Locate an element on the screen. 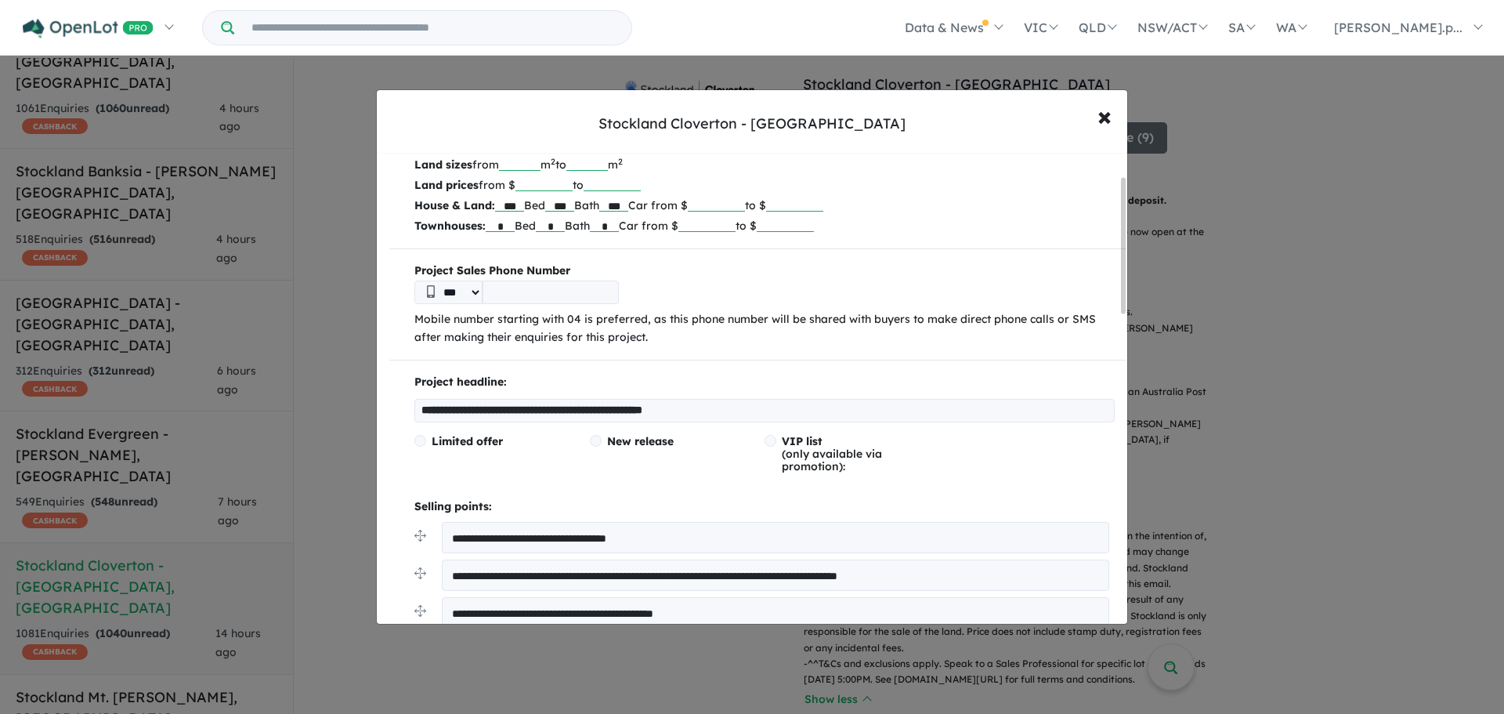 The image size is (1504, 714). span: (only available via promotion): is located at coordinates (832, 454).